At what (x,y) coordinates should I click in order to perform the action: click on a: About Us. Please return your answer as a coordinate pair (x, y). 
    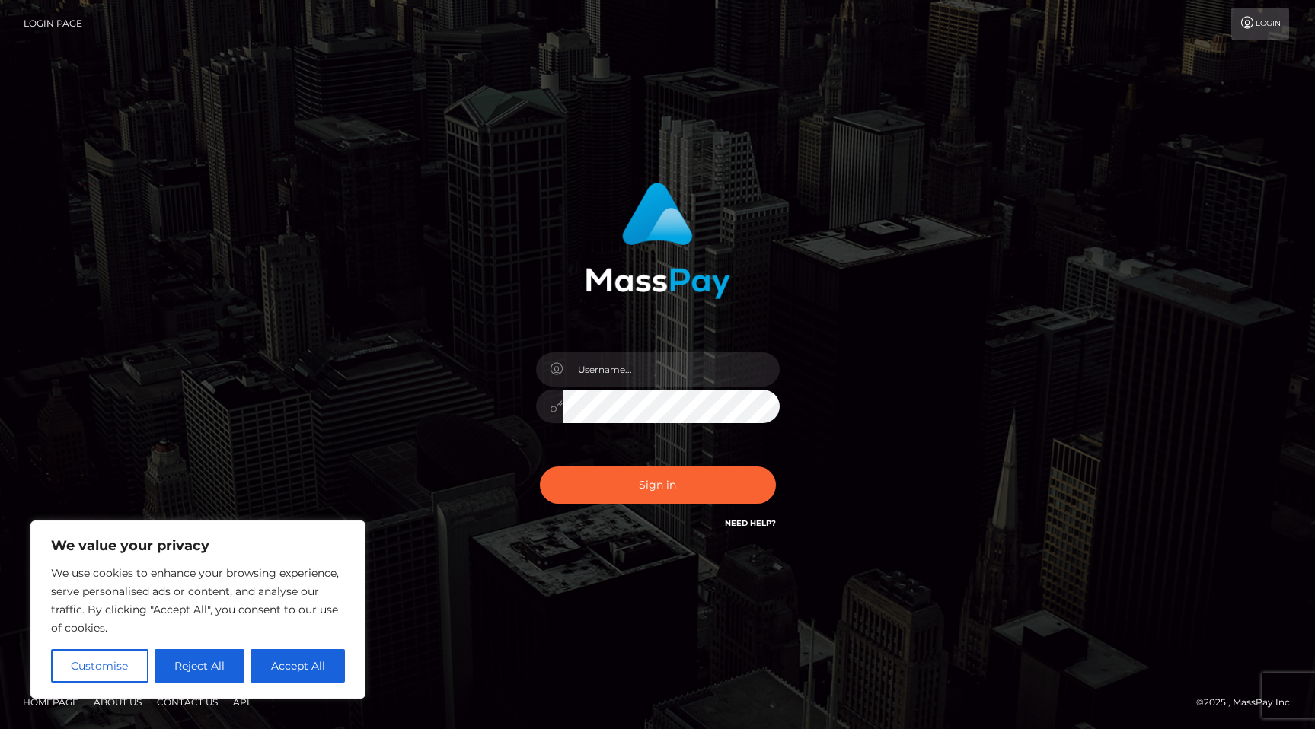
    Looking at the image, I should click on (117, 702).